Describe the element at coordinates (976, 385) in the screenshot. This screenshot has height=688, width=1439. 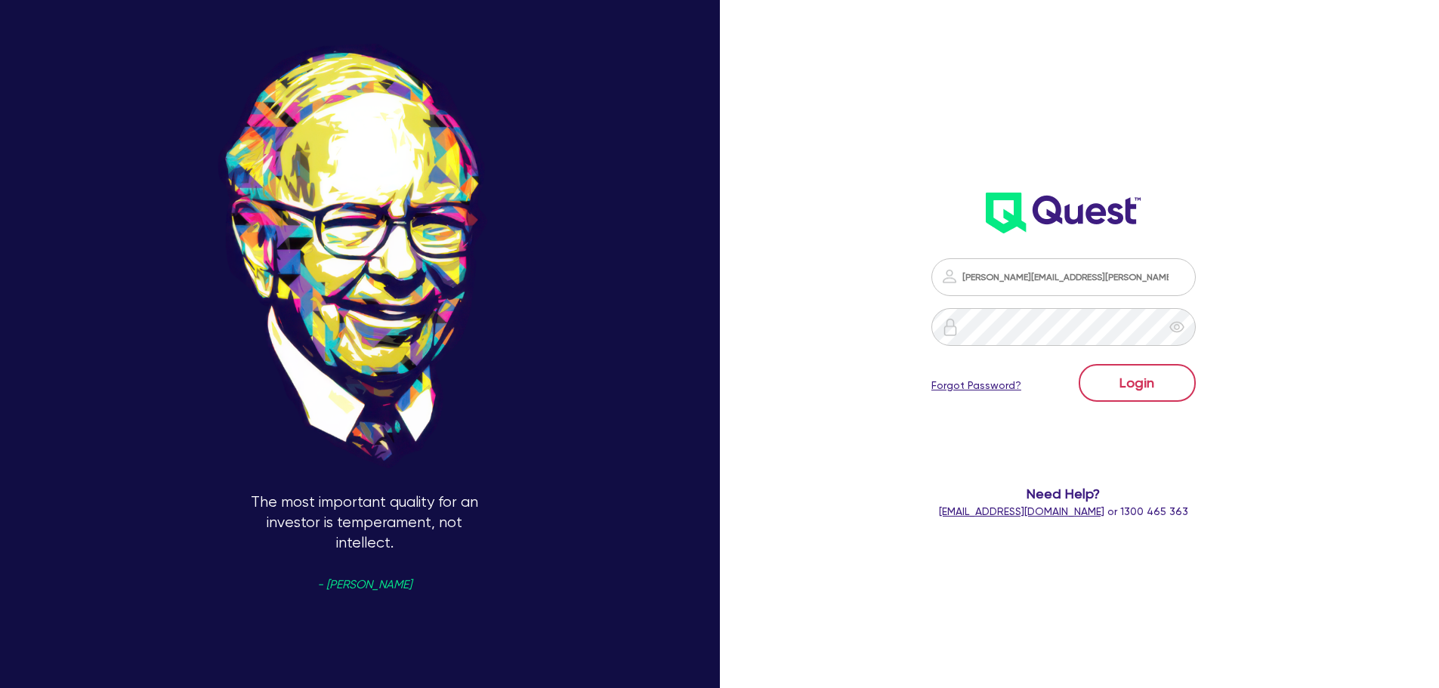
I see `a: Forgot Password?` at that location.